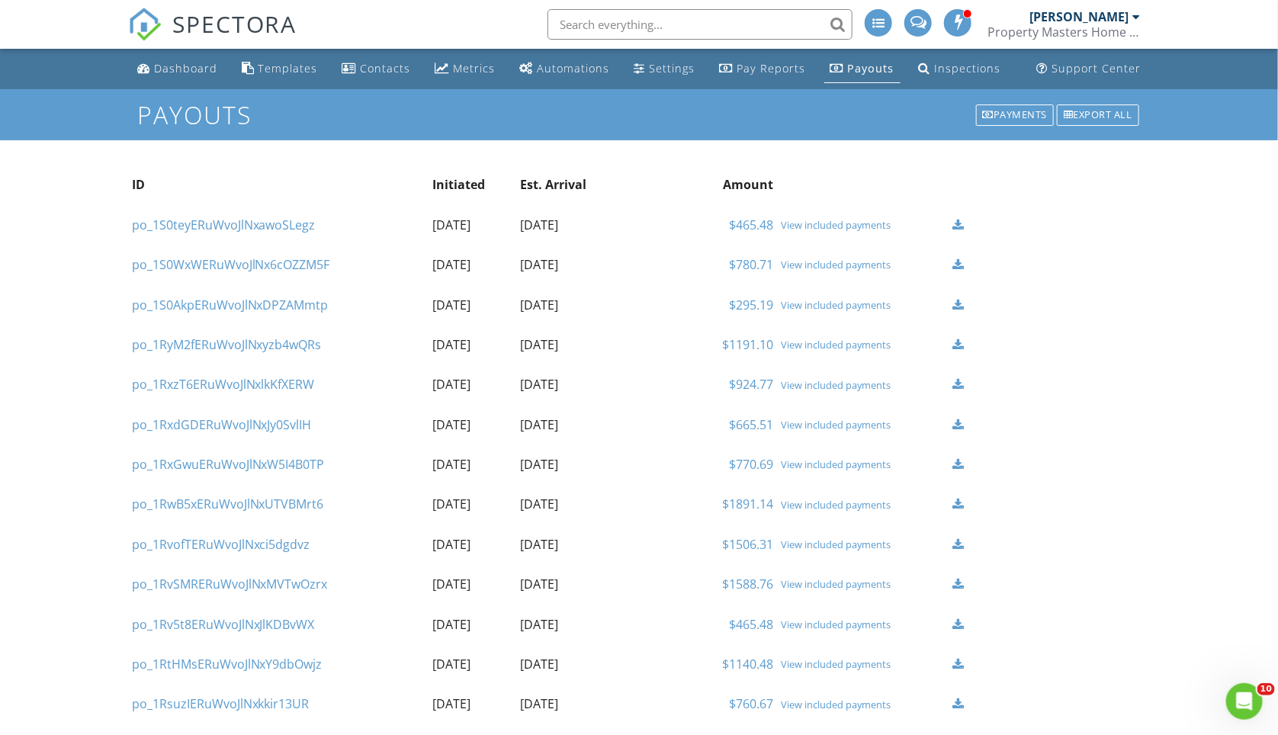 Image resolution: width=1278 pixels, height=735 pixels. I want to click on th: Est. Arrival, so click(571, 185).